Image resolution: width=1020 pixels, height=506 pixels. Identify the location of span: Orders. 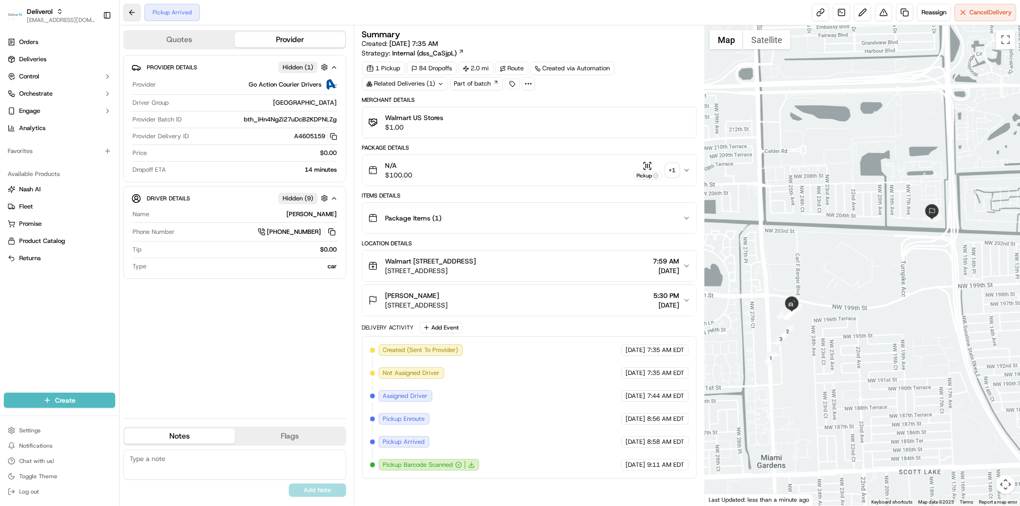
(29, 42).